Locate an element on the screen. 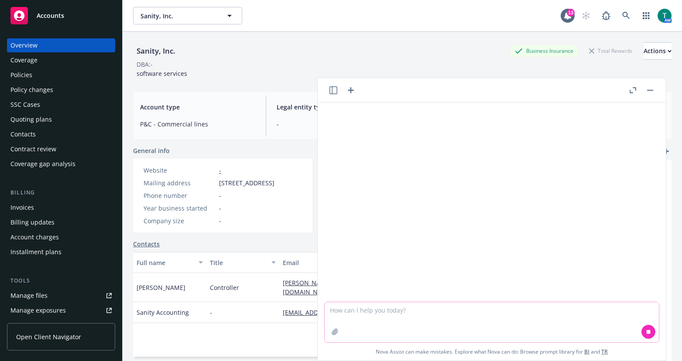 The image size is (682, 361). span: Sanity Accounting is located at coordinates (163, 312).